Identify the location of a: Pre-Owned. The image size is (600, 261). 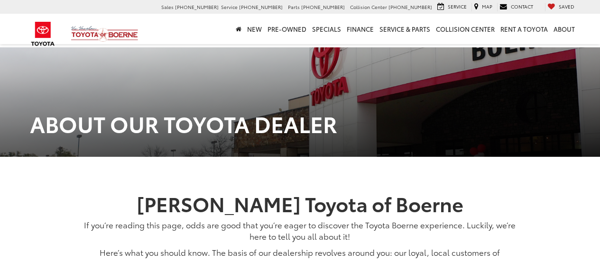
(287, 29).